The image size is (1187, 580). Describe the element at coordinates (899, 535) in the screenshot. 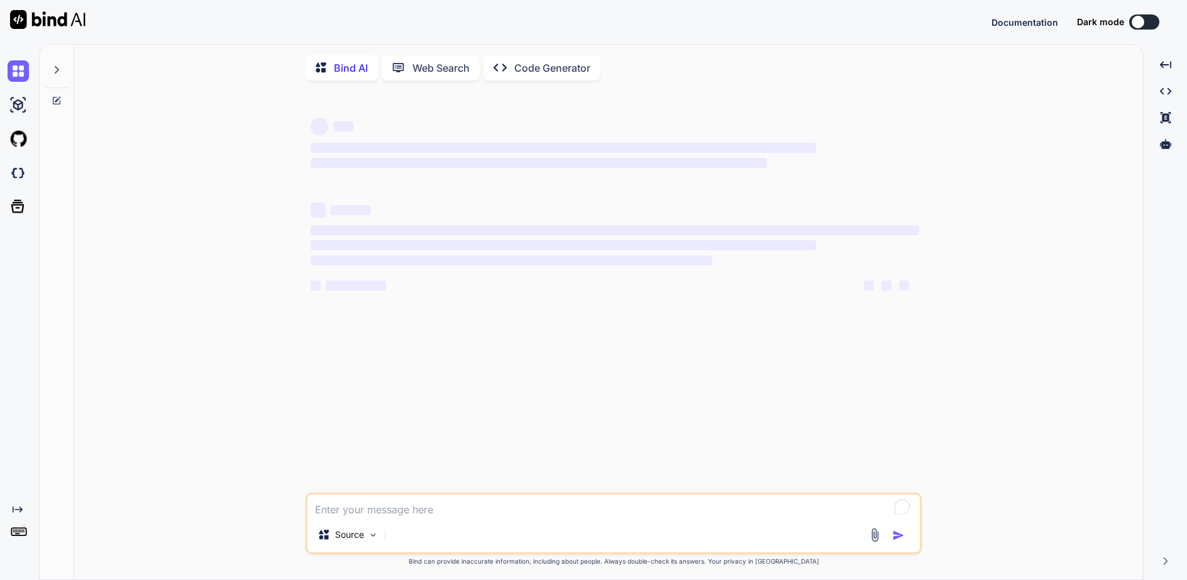

I see `img: icon` at that location.